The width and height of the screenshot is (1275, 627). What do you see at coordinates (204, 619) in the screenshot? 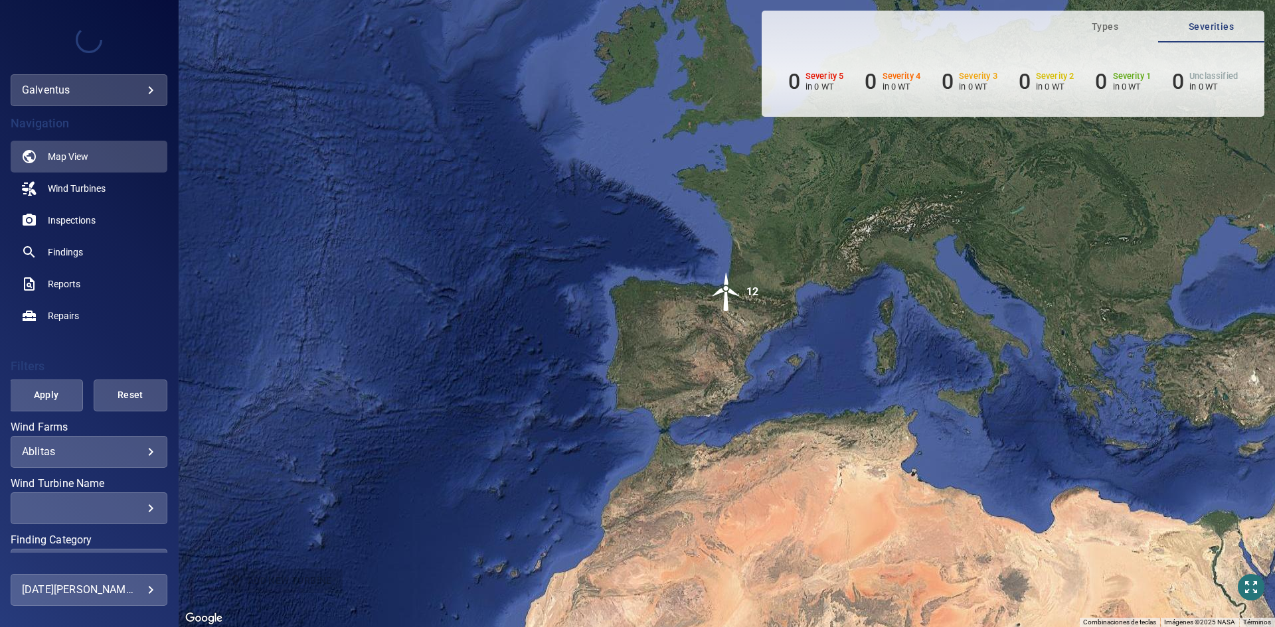
I see `img: Google` at bounding box center [204, 619].